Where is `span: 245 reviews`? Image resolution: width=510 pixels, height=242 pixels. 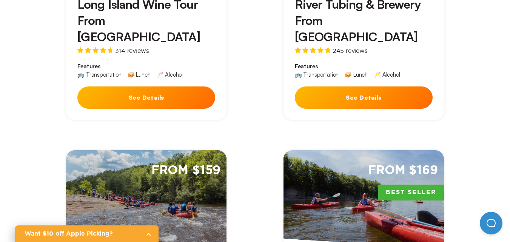 span: 245 reviews is located at coordinates (350, 51).